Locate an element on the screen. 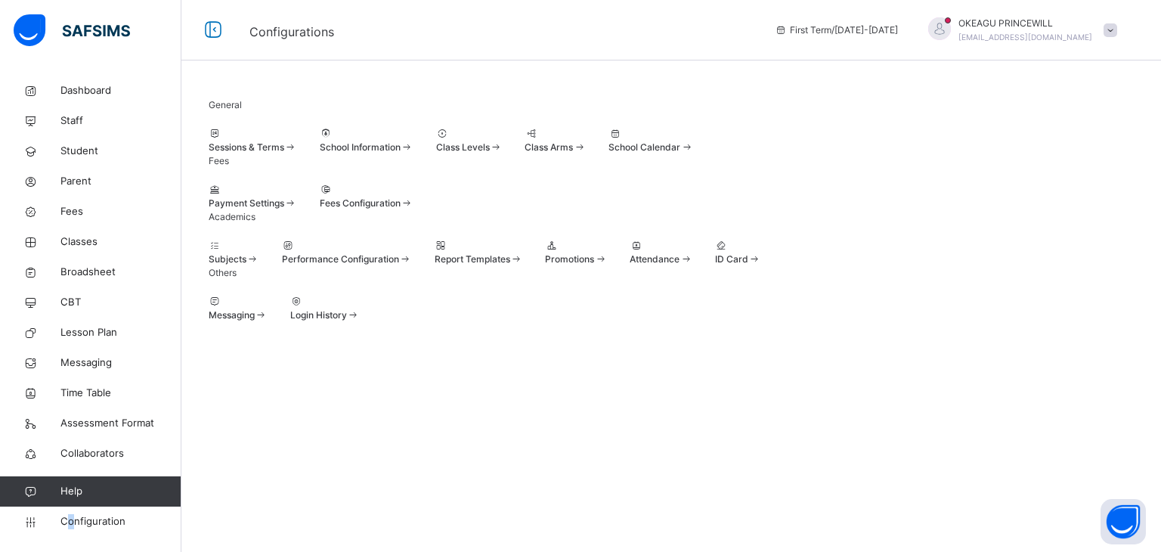 The image size is (1161, 552). div: Subjects is located at coordinates (234, 252).